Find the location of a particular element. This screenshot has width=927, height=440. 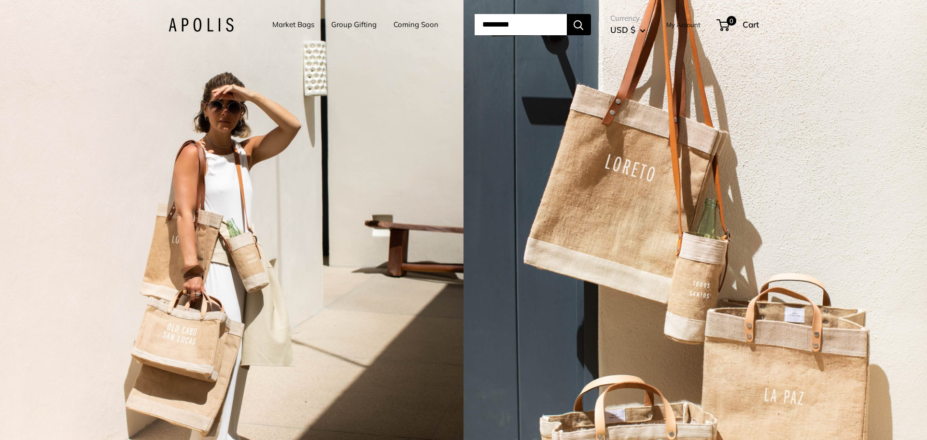

a: Coming Soon is located at coordinates (416, 25).